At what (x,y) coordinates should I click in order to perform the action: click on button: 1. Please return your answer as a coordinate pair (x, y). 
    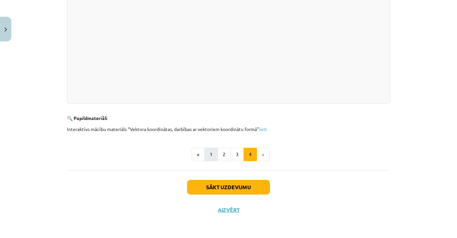
    Looking at the image, I should click on (211, 155).